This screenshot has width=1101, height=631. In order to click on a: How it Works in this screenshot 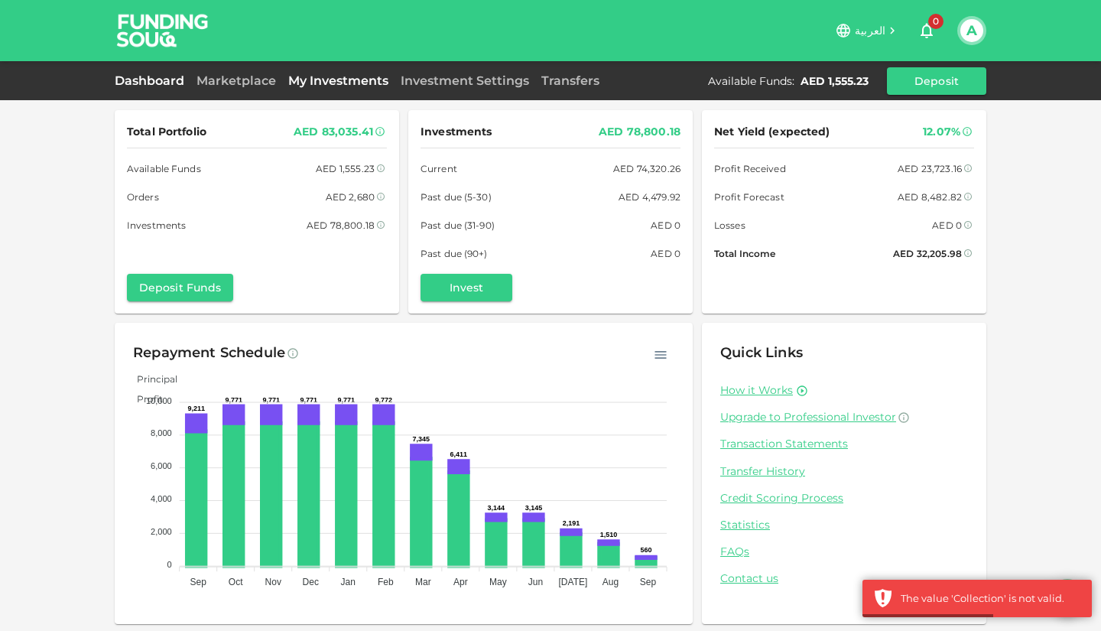, I will do `click(756, 390)`.